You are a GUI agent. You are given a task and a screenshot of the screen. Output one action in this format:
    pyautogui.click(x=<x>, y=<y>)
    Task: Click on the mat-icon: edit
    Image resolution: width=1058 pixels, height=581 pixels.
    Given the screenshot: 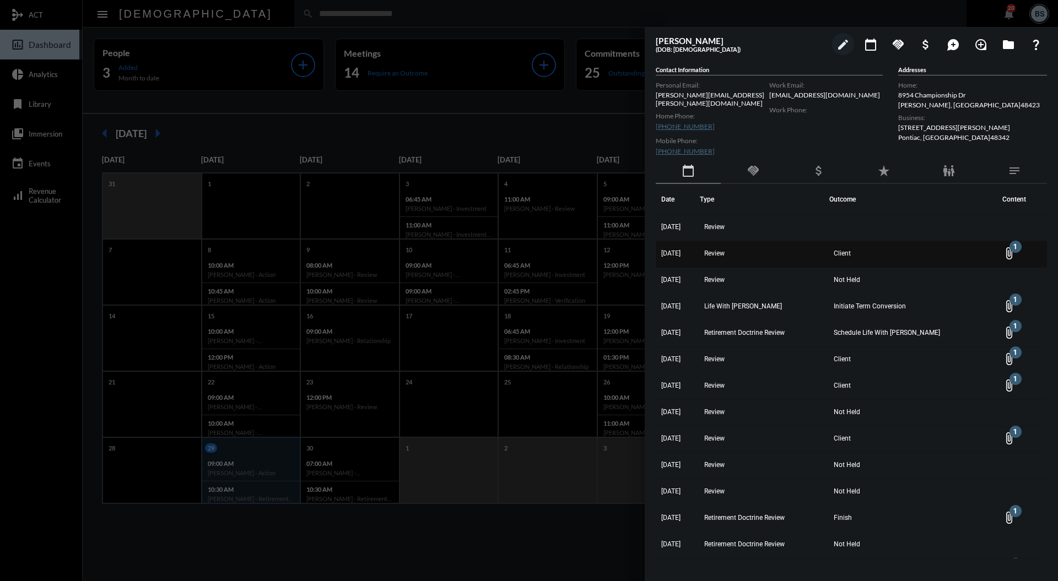 What is the action you would take?
    pyautogui.click(x=843, y=45)
    